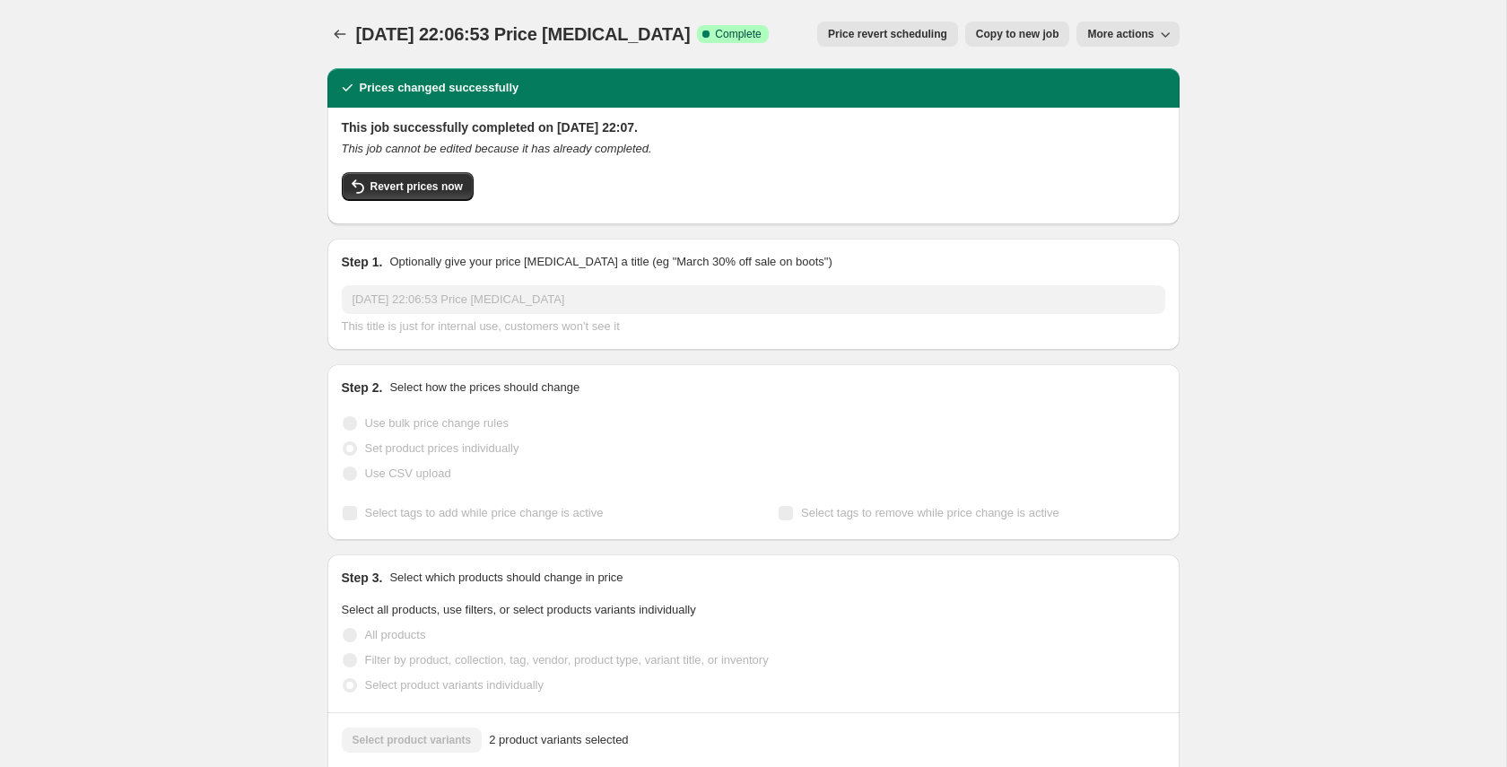  I want to click on span: All products, so click(396, 634).